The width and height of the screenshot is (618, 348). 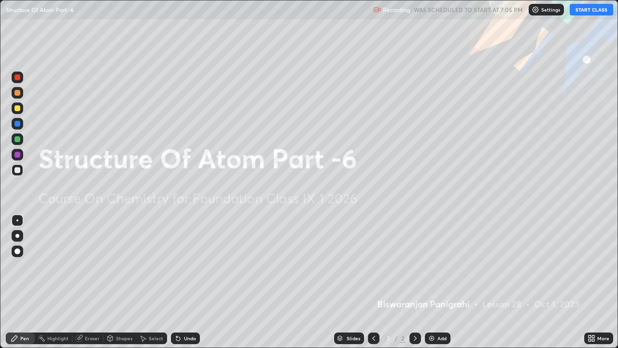 What do you see at coordinates (468, 10) in the screenshot?
I see `h5: WAS SCHEDULED TO START AT 7:05 PM` at bounding box center [468, 10].